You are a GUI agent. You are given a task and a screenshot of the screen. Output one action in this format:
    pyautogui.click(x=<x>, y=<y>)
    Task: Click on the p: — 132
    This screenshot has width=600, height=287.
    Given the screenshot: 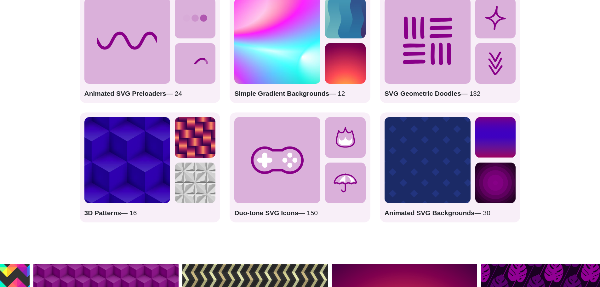 What is the action you would take?
    pyautogui.click(x=450, y=94)
    